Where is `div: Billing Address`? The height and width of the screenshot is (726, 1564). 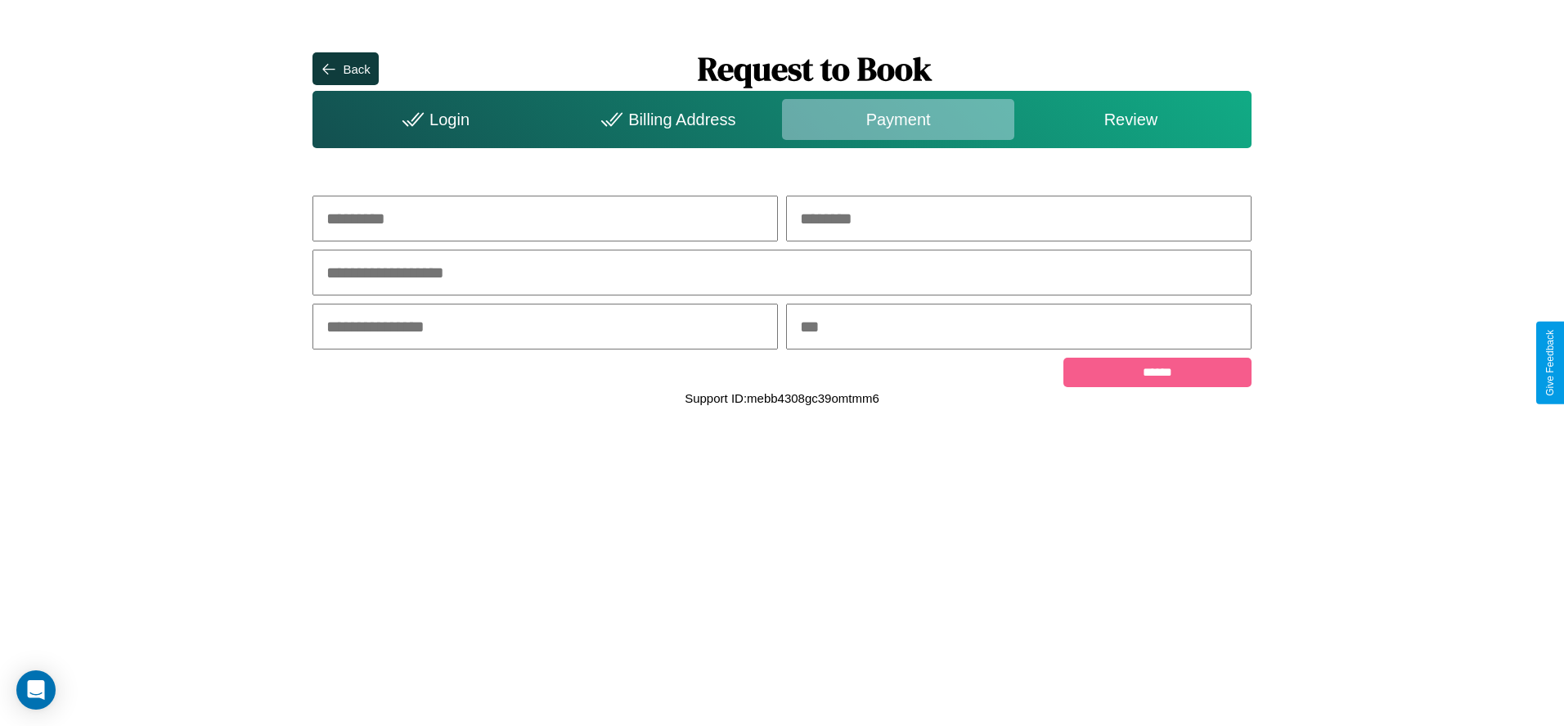
div: Billing Address is located at coordinates (666, 119).